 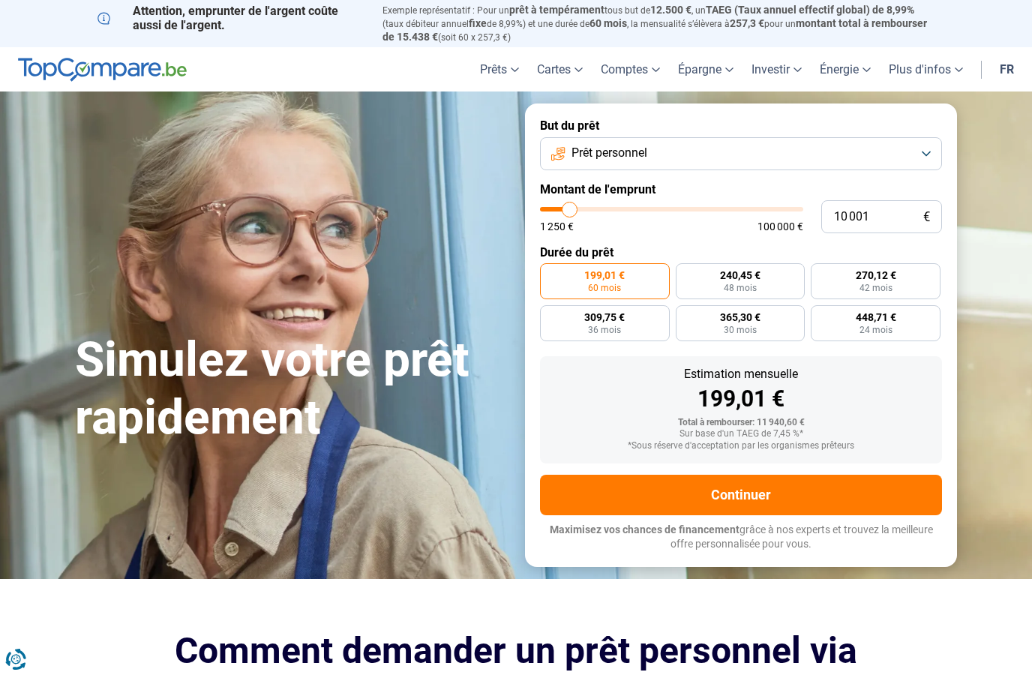 I want to click on span: 36 mois, so click(x=604, y=330).